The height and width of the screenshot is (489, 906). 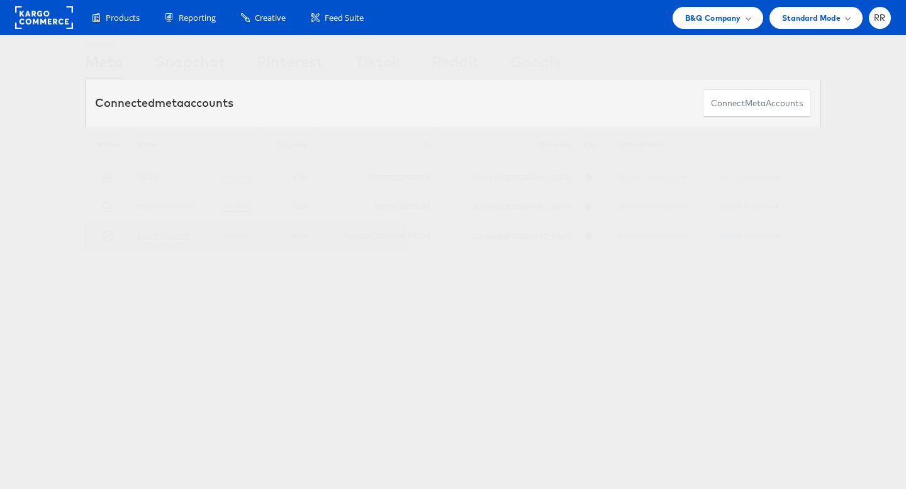 What do you see at coordinates (164, 103) in the screenshot?
I see `div: Connected accounts` at bounding box center [164, 103].